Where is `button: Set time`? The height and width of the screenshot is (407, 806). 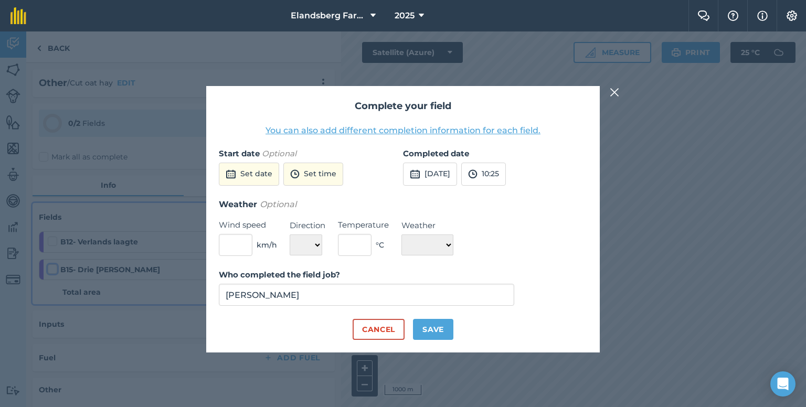 button: Set time is located at coordinates (313, 174).